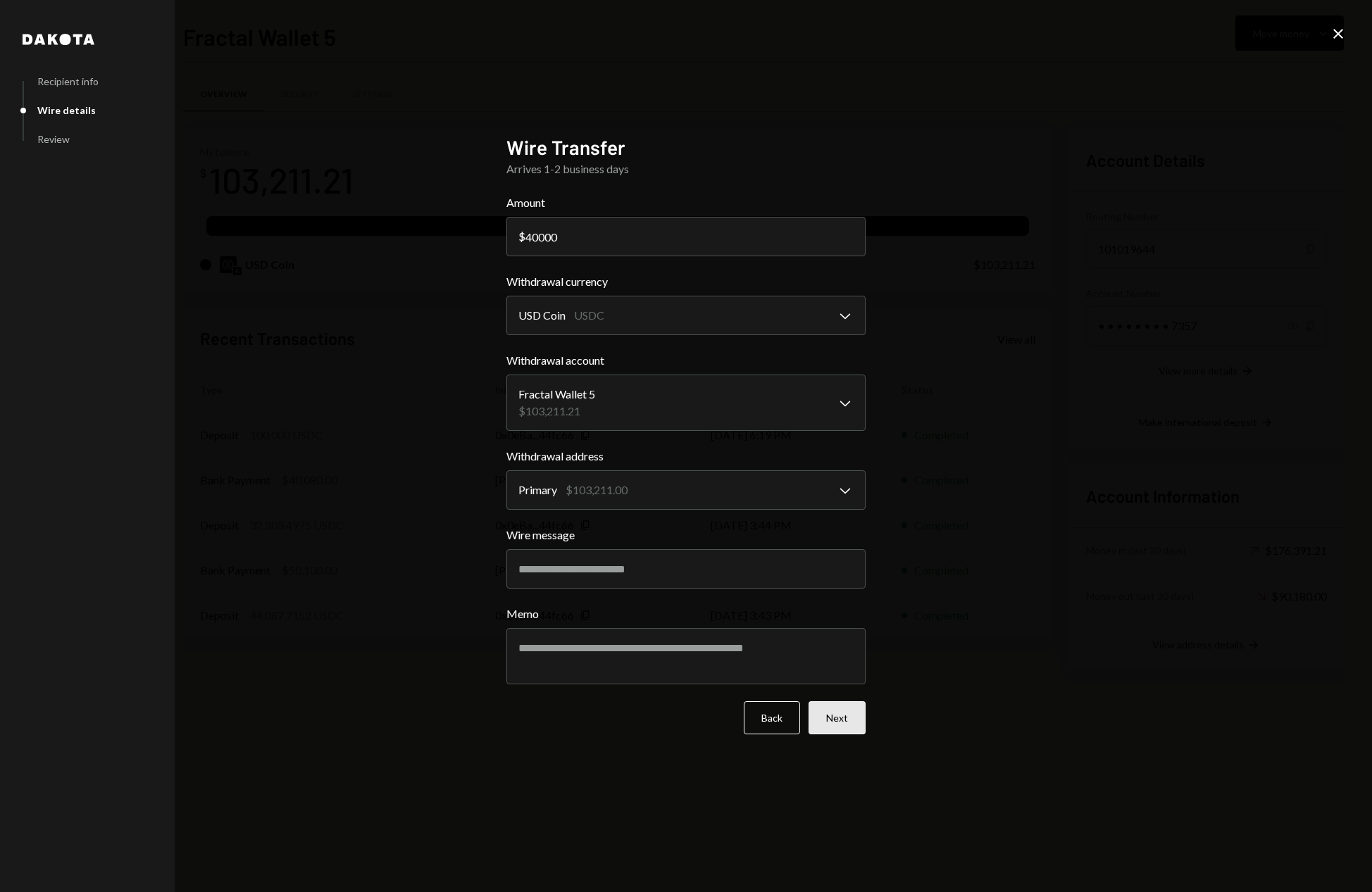 Image resolution: width=1372 pixels, height=892 pixels. I want to click on label: Withdrawal currency, so click(686, 282).